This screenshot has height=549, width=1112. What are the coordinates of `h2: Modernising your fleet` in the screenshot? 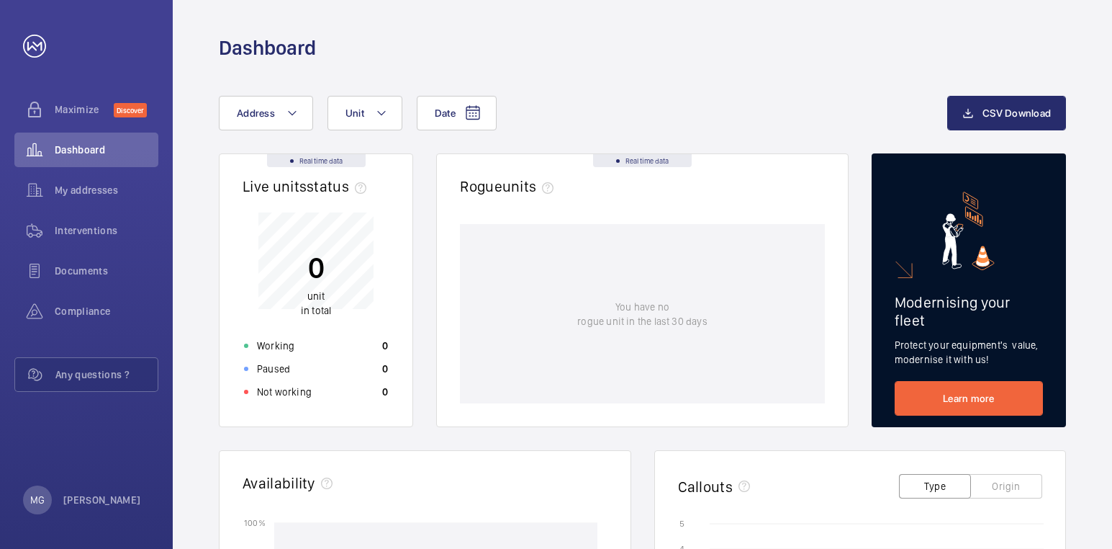 It's located at (969, 311).